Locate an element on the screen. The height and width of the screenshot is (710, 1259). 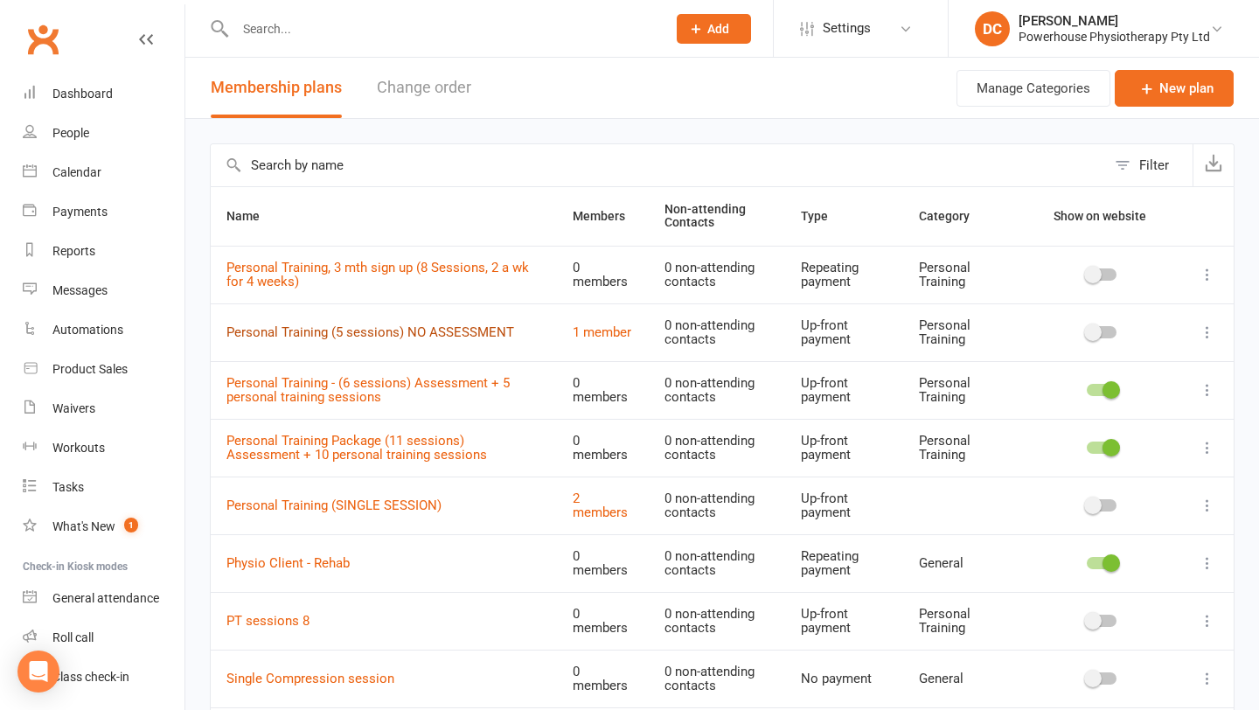
a: Personal Training, 3 mth sign up (8 Sessions, 2 a wk for 4 weeks) is located at coordinates (378, 275).